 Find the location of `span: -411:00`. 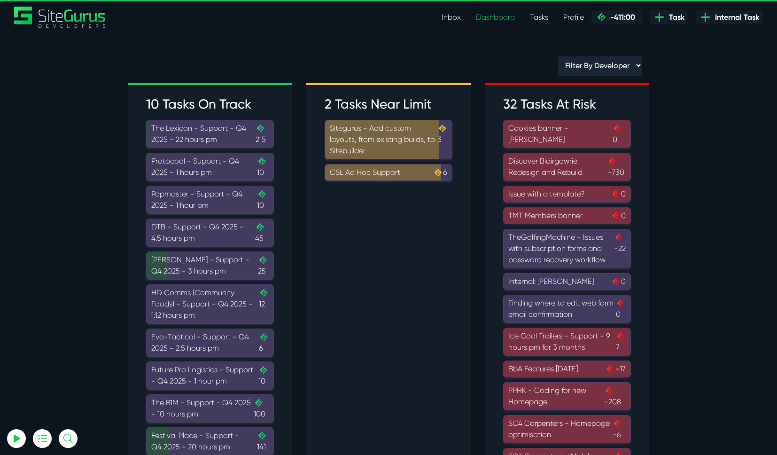

span: -411:00 is located at coordinates (620, 17).